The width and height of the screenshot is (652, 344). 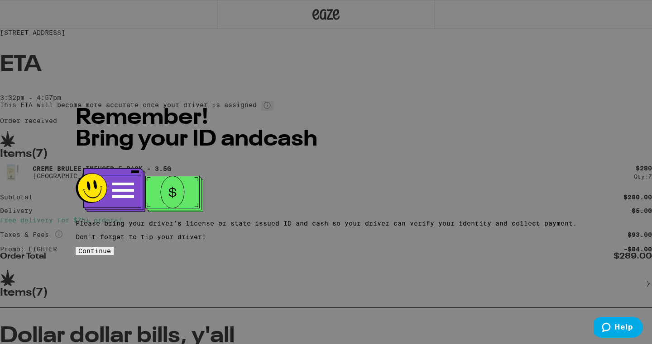 What do you see at coordinates (95, 251) in the screenshot?
I see `span: Continue` at bounding box center [95, 251].